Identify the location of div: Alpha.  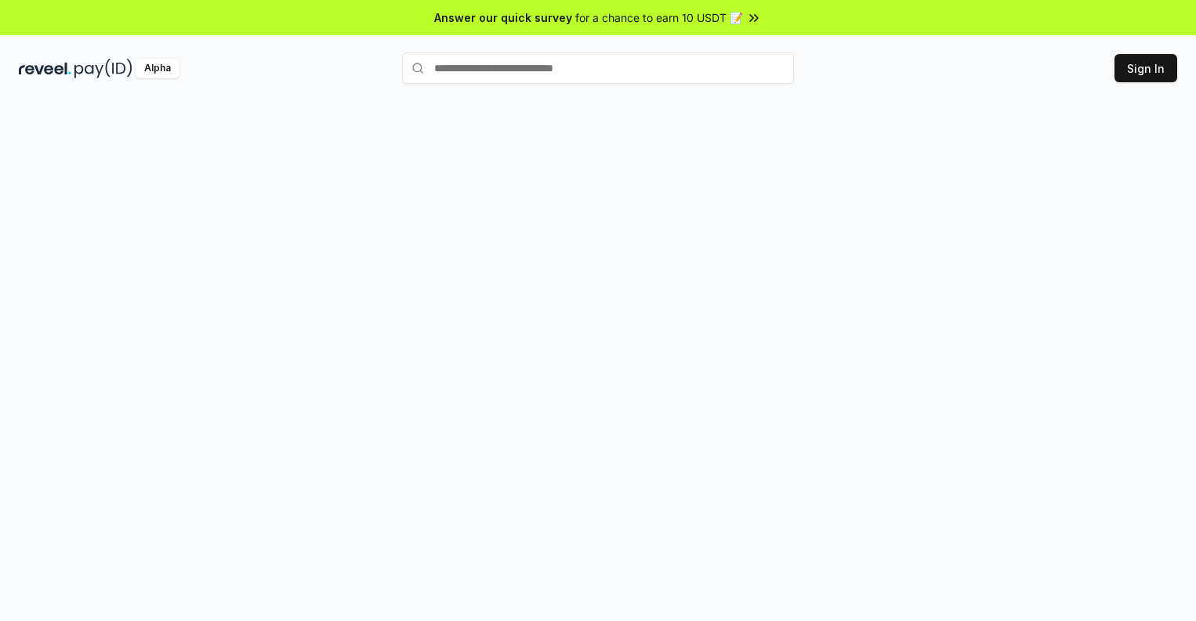
(158, 68).